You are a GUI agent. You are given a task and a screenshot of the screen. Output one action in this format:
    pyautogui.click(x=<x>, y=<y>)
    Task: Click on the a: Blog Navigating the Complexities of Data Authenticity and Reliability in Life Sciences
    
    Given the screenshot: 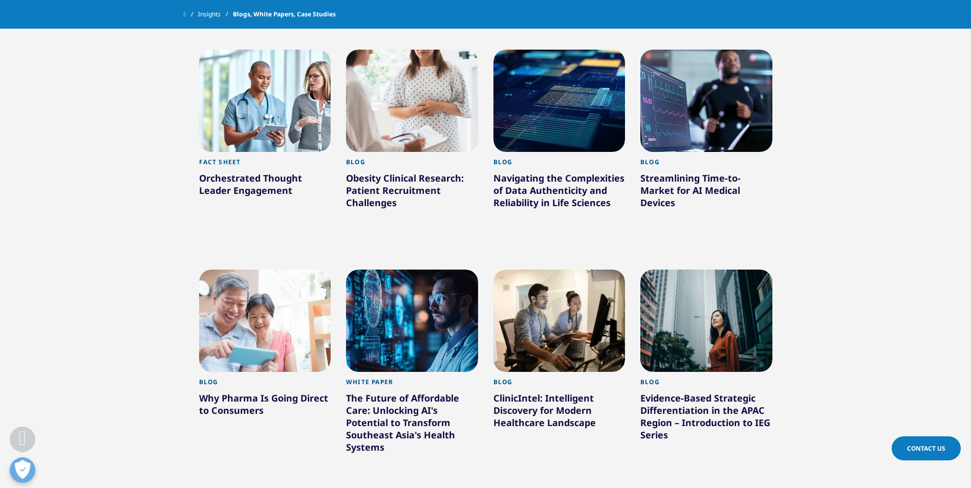 What is the action you would take?
    pyautogui.click(x=560, y=194)
    